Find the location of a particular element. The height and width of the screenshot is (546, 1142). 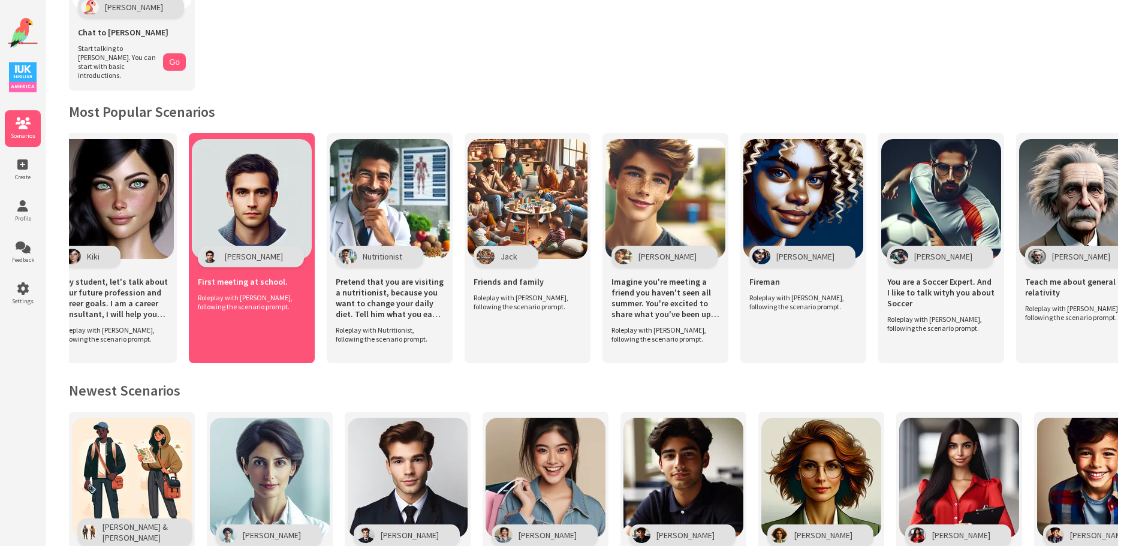

img: Website Logo is located at coordinates (23, 33).